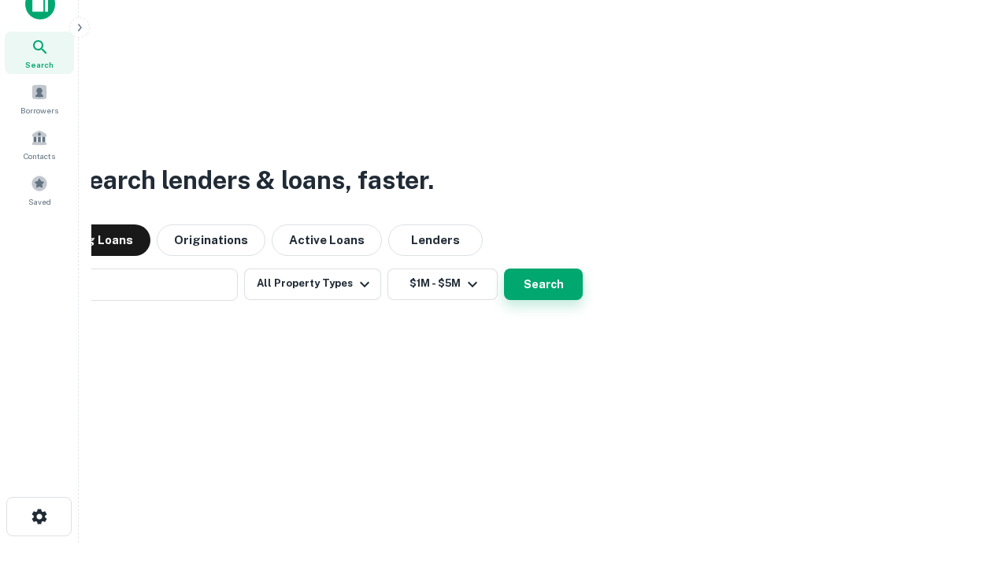 This screenshot has height=567, width=1008. Describe the element at coordinates (39, 190) in the screenshot. I see `a: Saved` at that location.